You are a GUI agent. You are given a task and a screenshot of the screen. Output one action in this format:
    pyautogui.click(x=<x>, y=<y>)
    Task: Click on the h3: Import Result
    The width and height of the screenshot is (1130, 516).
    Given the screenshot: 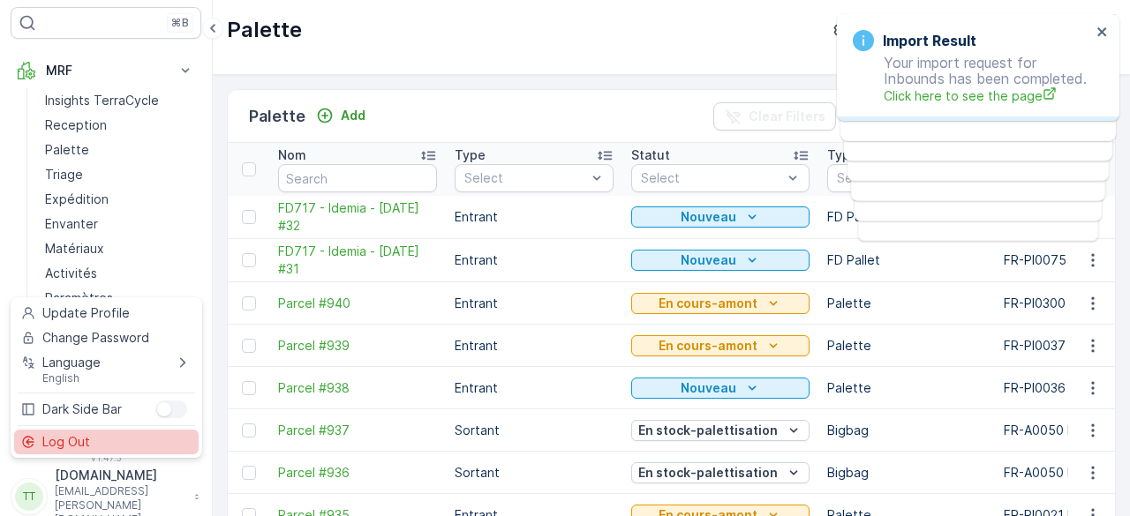 What is the action you would take?
    pyautogui.click(x=930, y=41)
    